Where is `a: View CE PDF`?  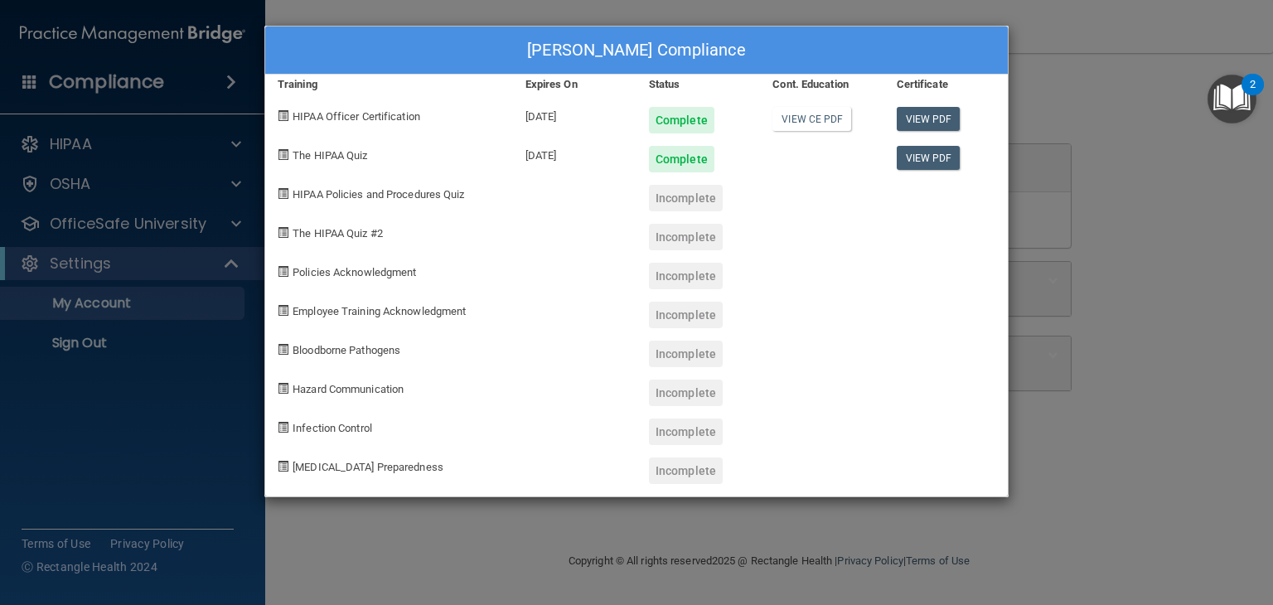 a: View CE PDF is located at coordinates (811, 118).